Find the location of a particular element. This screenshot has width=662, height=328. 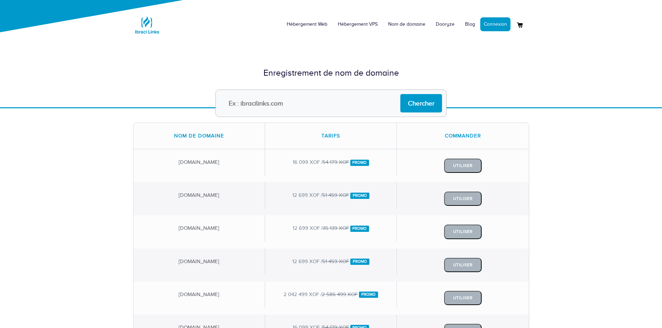

a: Dooryze is located at coordinates (445, 24).